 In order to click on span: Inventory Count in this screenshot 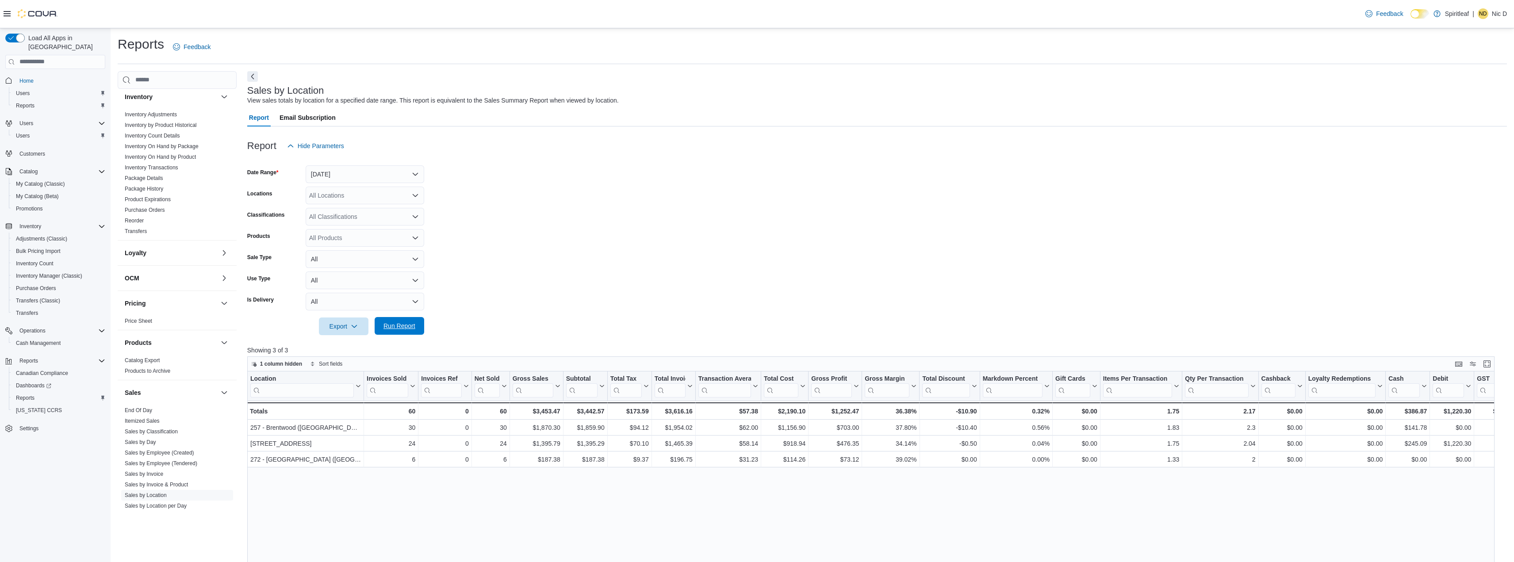, I will do `click(59, 264)`.